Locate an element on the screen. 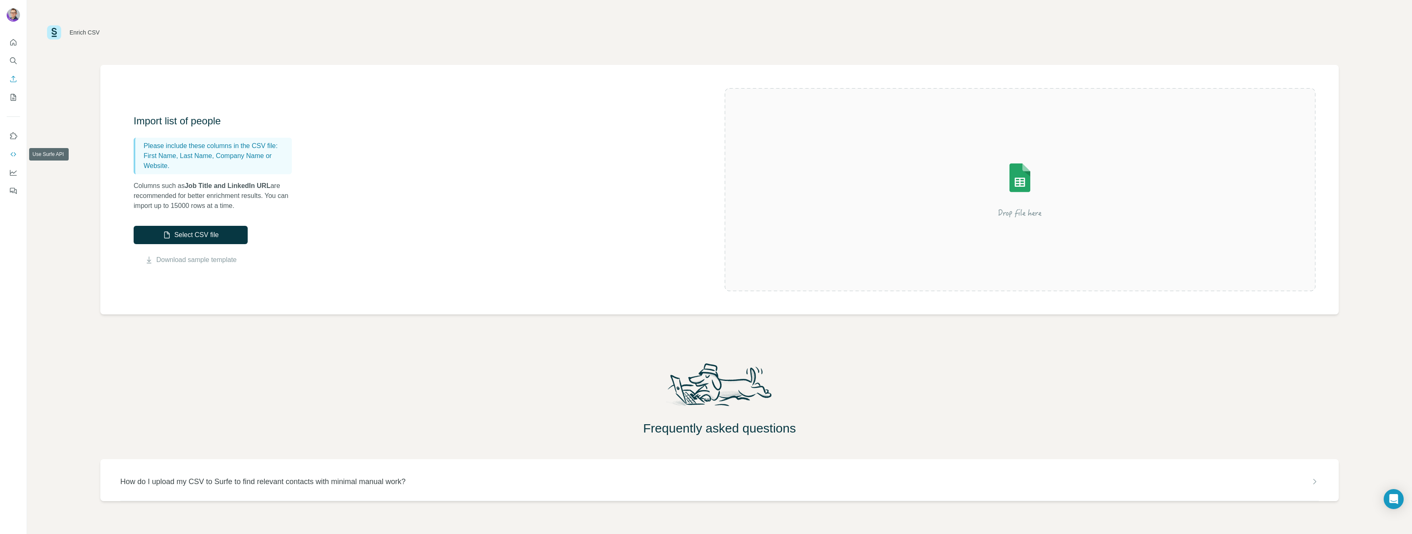 The height and width of the screenshot is (534, 1412). p: First Name, Last Name, Company Name or Website. is located at coordinates (216, 161).